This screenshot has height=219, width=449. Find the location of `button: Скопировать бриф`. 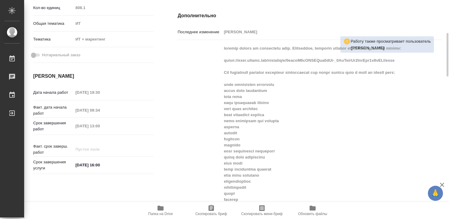

button: Скопировать бриф is located at coordinates (211, 210).